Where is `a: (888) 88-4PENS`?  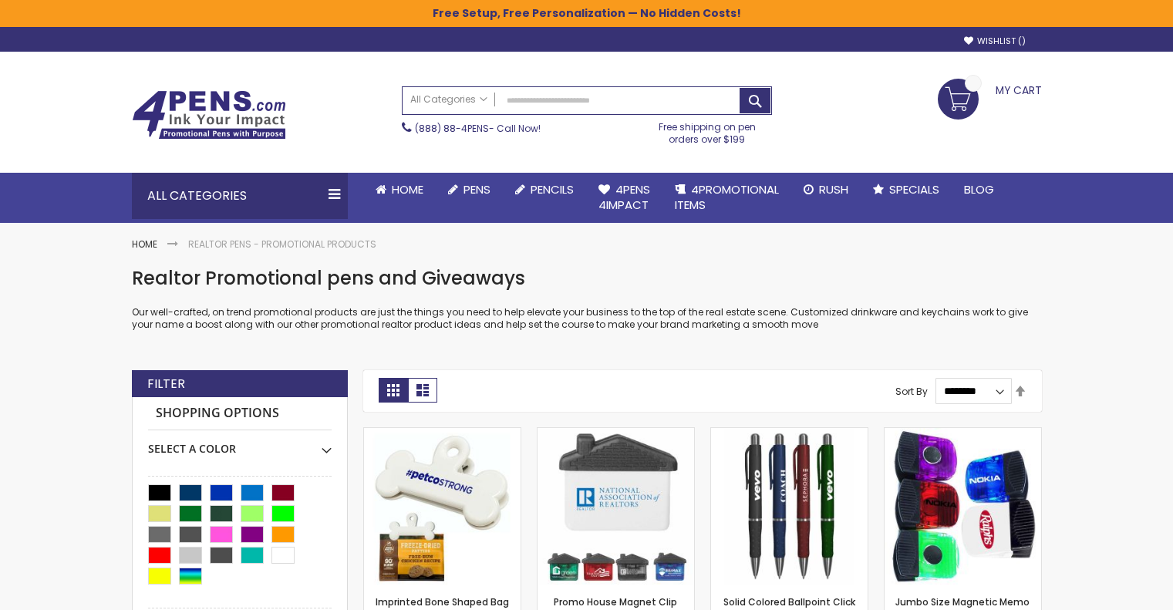 a: (888) 88-4PENS is located at coordinates (452, 128).